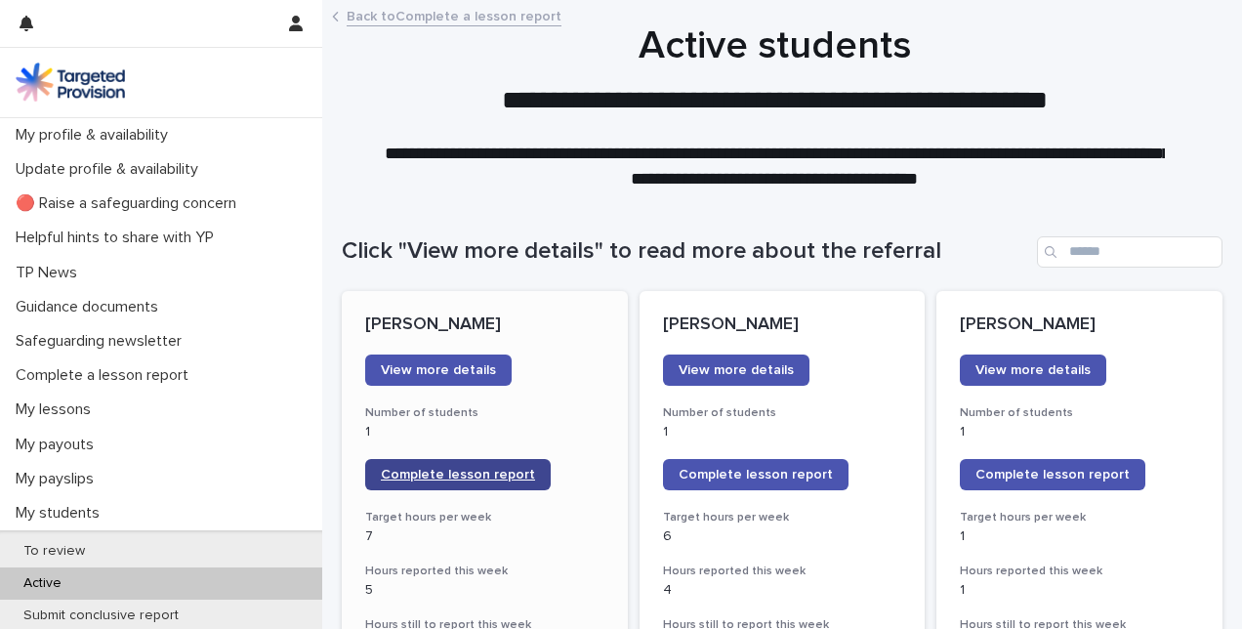 This screenshot has width=1242, height=629. I want to click on p: TP News, so click(50, 272).